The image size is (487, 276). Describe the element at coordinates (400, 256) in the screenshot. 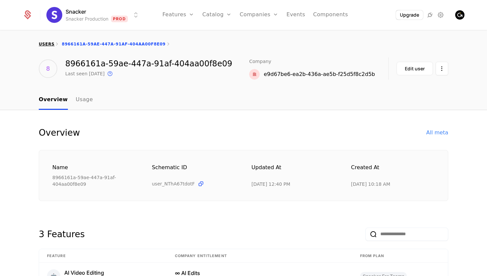

I see `th: From plan` at that location.